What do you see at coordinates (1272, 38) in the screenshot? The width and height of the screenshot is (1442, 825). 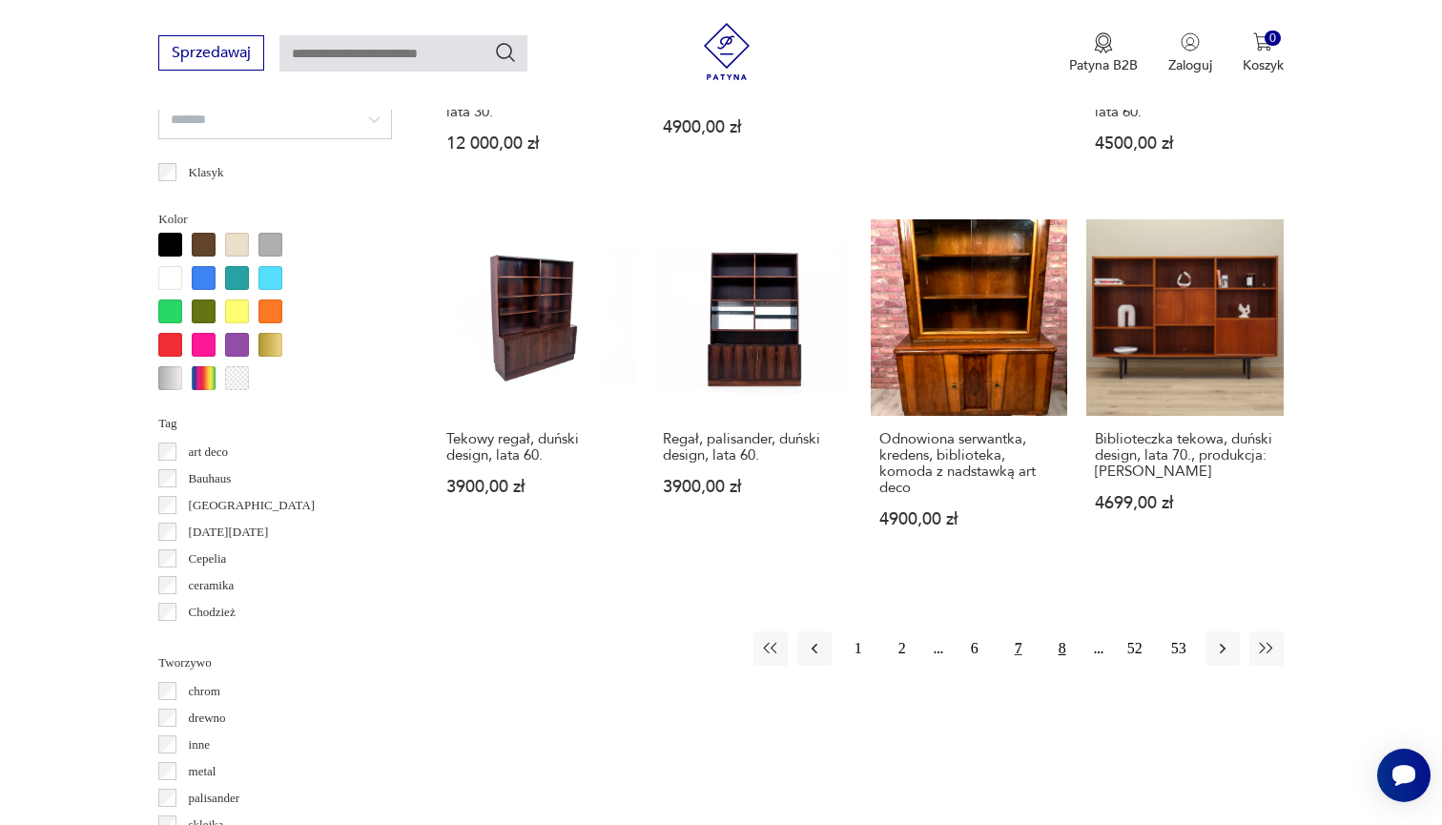 I see `div: 0` at bounding box center [1272, 38].